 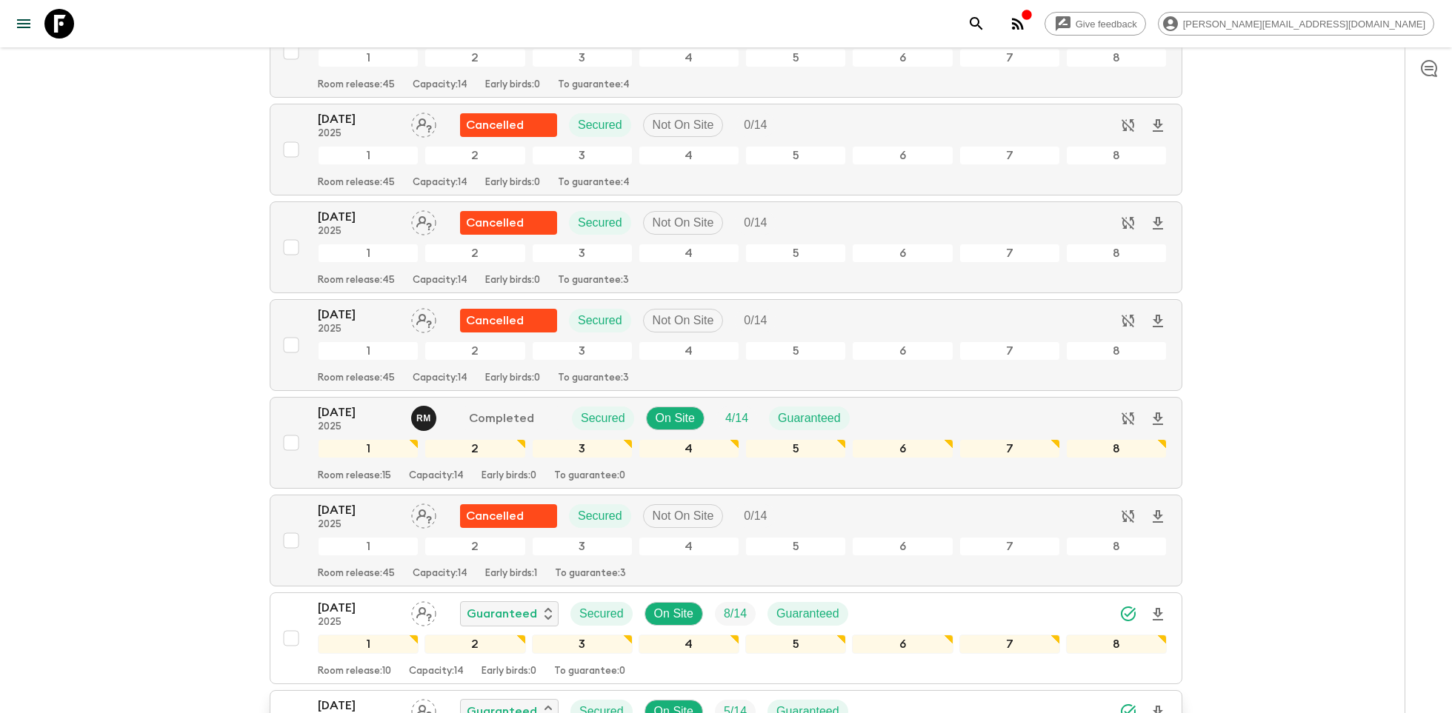 I want to click on div: On Site, so click(x=673, y=614).